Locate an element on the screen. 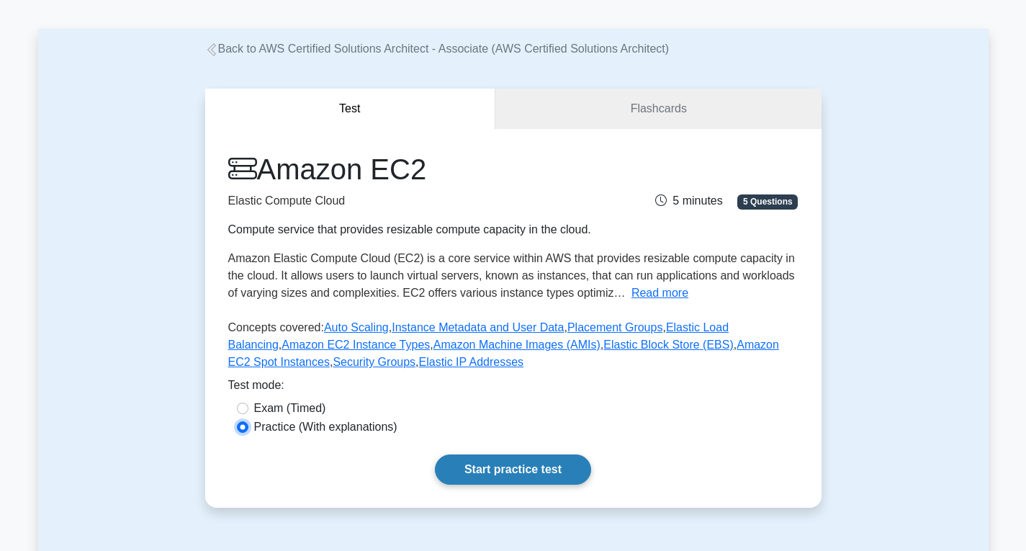  button: Test is located at coordinates (351, 109).